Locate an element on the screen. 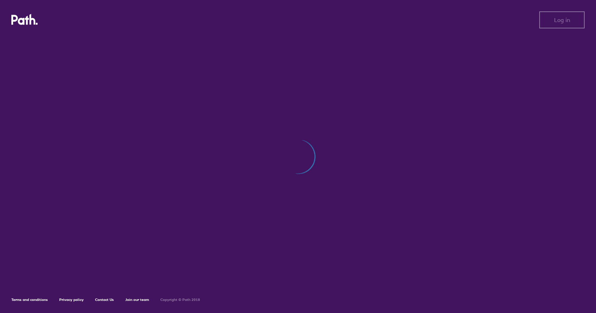 The height and width of the screenshot is (313, 596). h6: Copyright © Path 2018 is located at coordinates (180, 299).